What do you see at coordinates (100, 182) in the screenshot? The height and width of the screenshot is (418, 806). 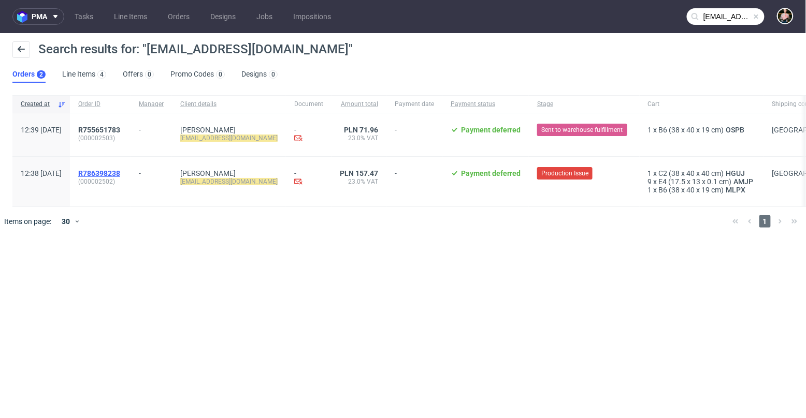 I see `span: (000002502)` at bounding box center [100, 182].